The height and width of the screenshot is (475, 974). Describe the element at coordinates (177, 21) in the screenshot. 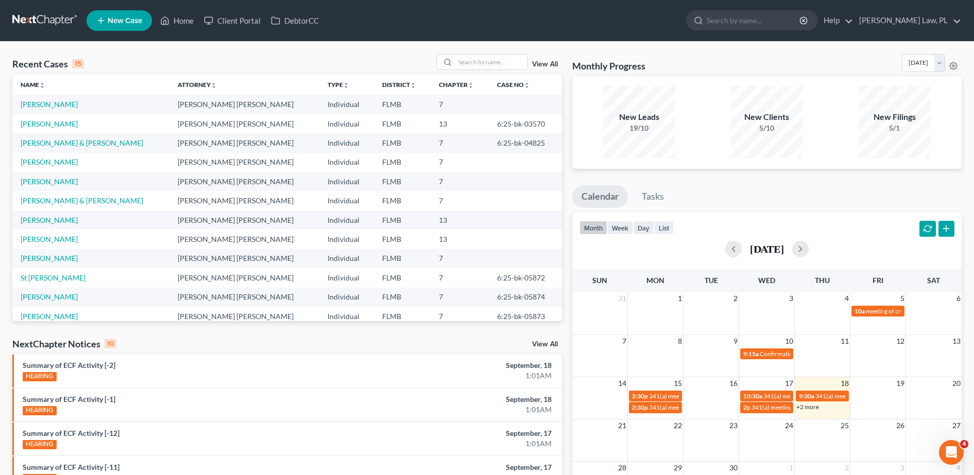

I see `a: Home` at that location.